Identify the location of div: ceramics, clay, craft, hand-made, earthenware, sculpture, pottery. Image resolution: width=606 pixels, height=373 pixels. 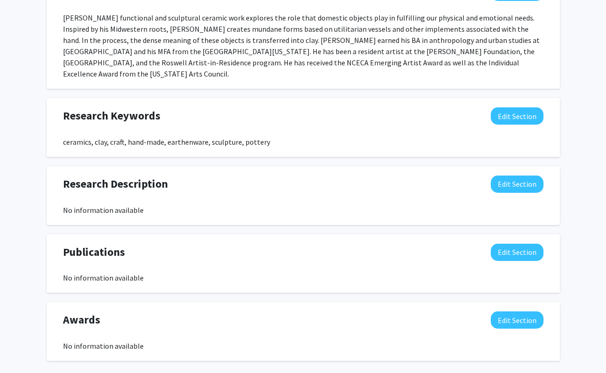
(303, 142).